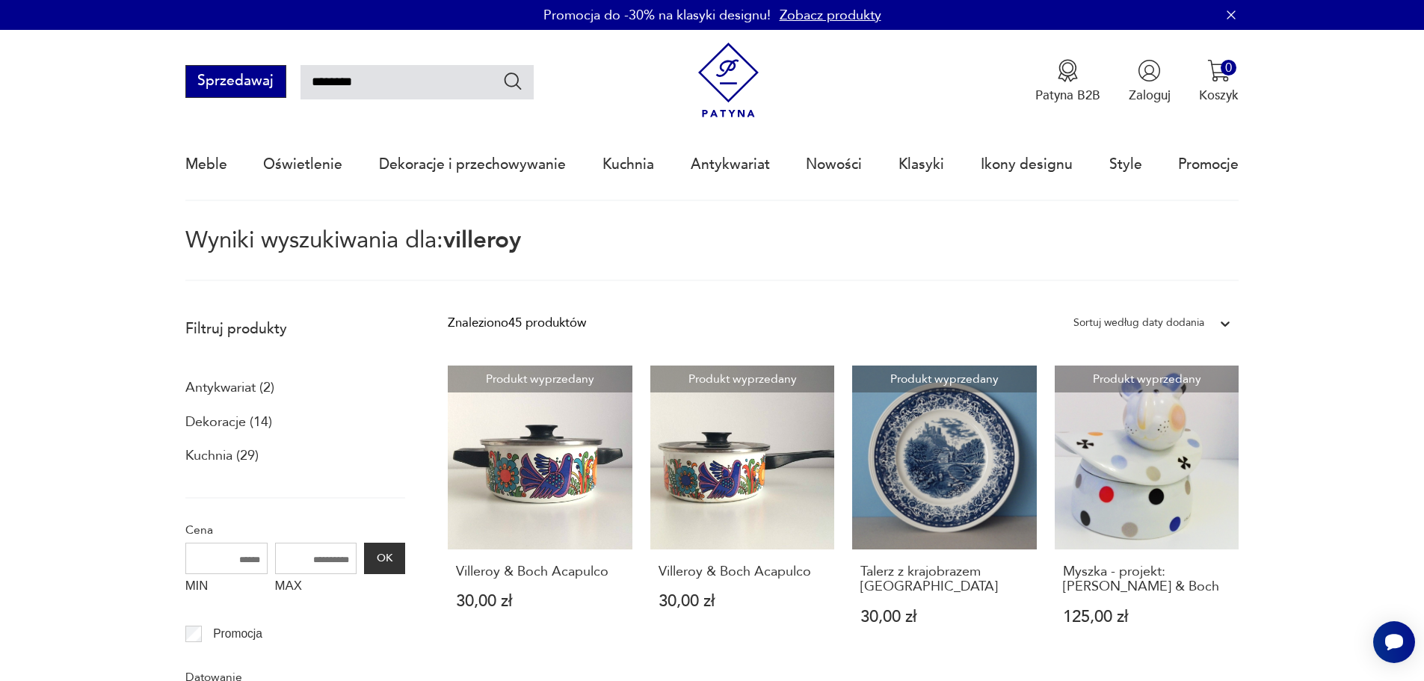 This screenshot has height=681, width=1424. Describe the element at coordinates (1067, 81) in the screenshot. I see `a: Ikona medaluPatyna B2B` at that location.